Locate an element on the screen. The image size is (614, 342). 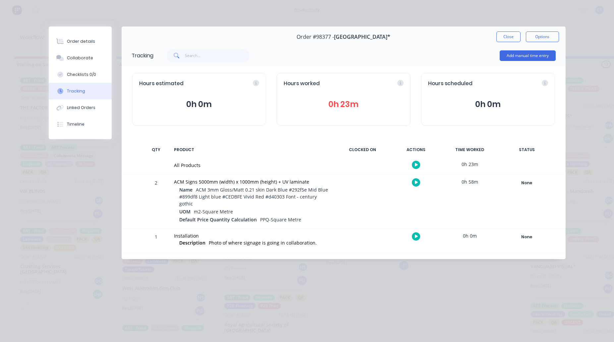
span: Hours worked is located at coordinates (302, 83).